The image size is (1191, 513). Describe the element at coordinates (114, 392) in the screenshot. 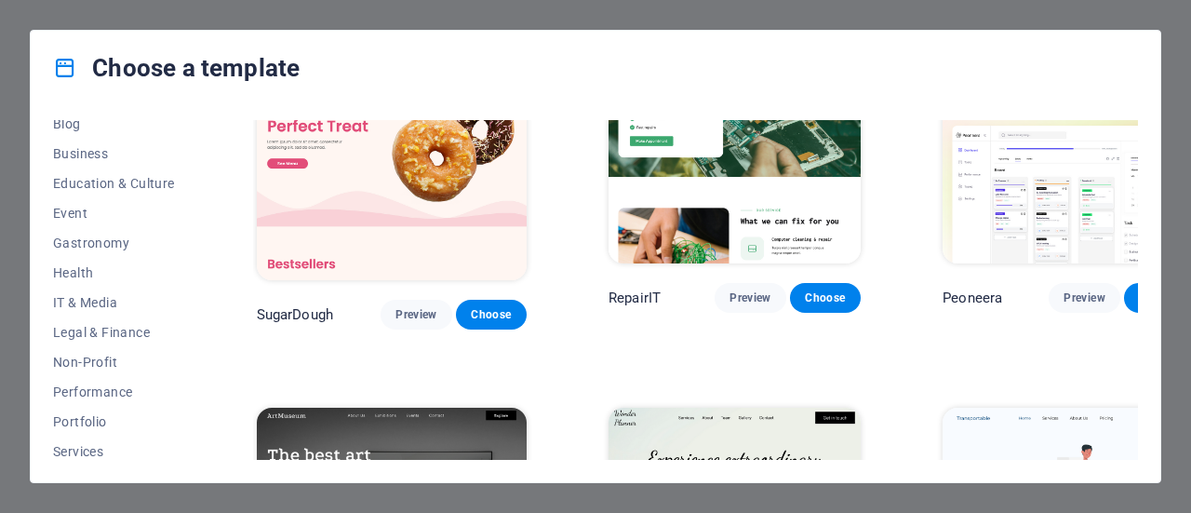

I see `button: Performance` at that location.